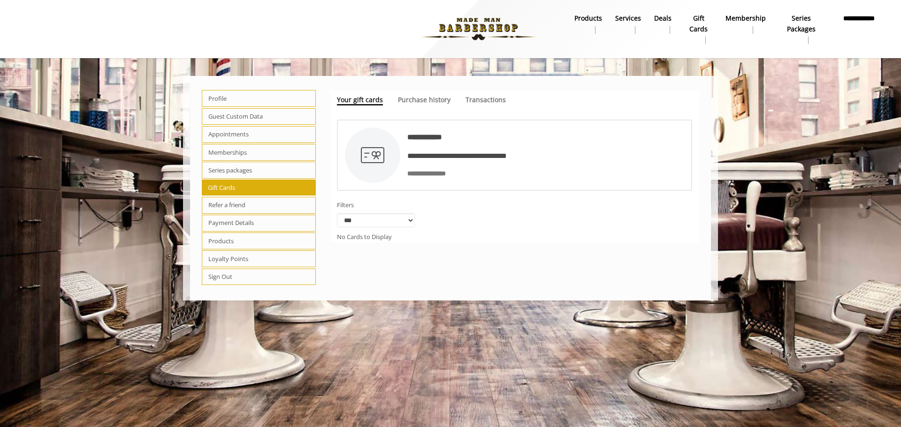 Image resolution: width=901 pixels, height=427 pixels. What do you see at coordinates (258, 152) in the screenshot?
I see `span: Memberships` at bounding box center [258, 152].